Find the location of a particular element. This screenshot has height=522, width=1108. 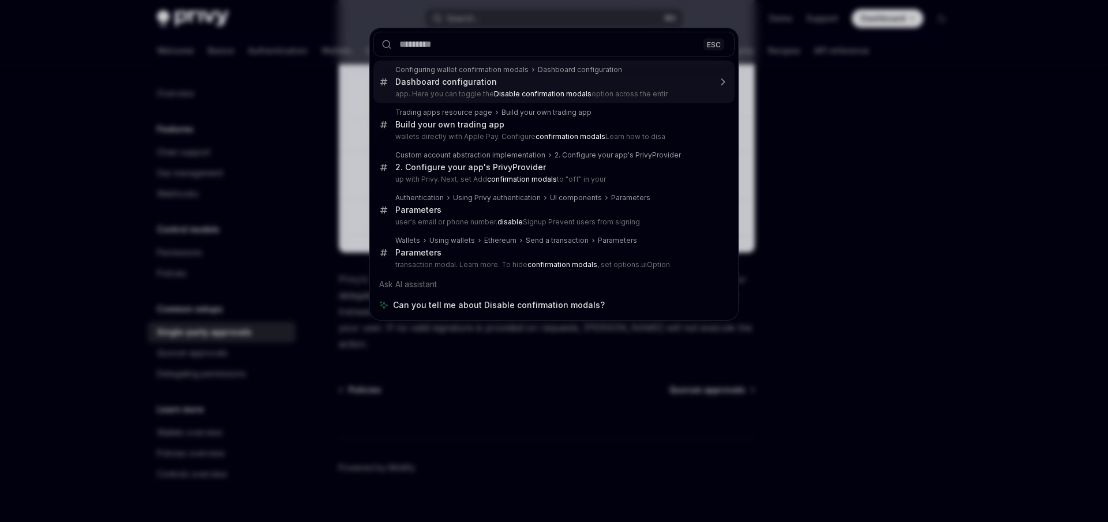

p: wallets directly with Apple Pay. Configure Learn how to disa is located at coordinates (553, 137).